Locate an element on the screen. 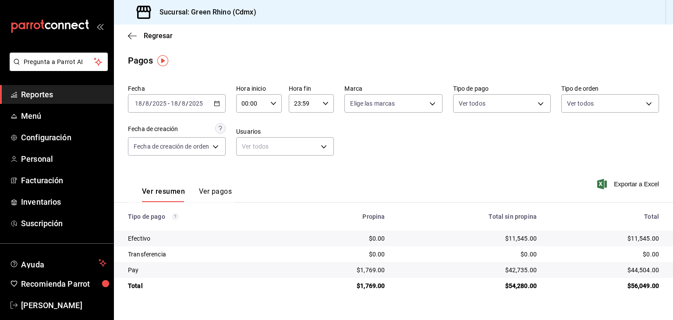 This screenshot has height=320, width=673. span: Suscripción is located at coordinates (63, 223).